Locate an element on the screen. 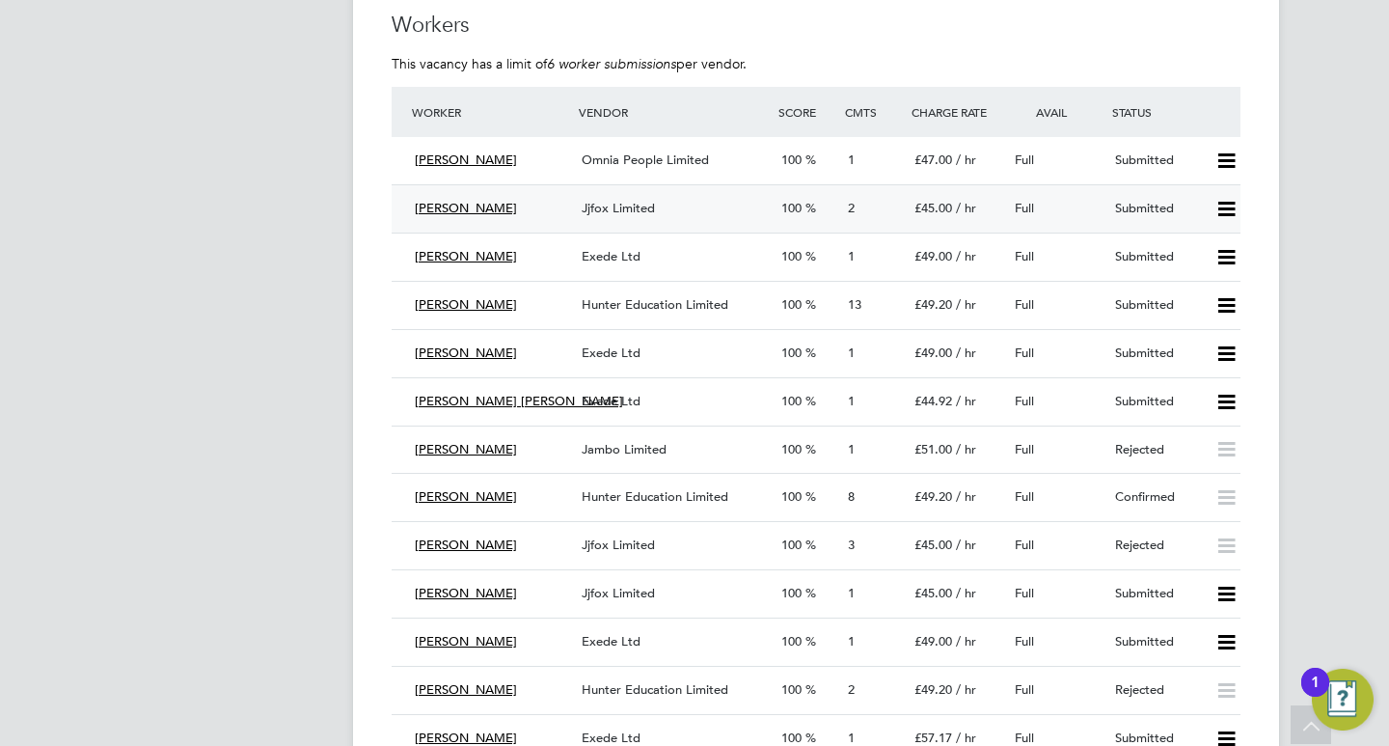  span: 13 is located at coordinates (855, 304).